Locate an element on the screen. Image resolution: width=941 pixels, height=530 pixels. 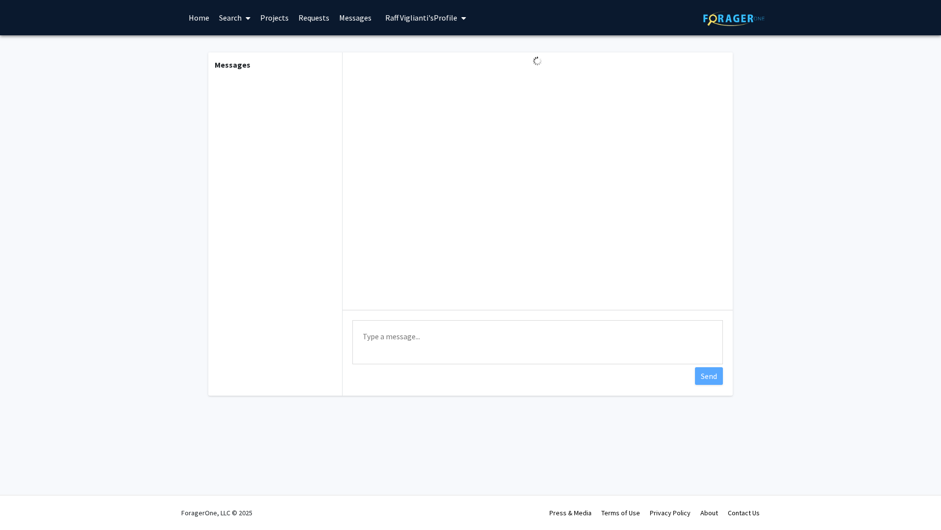
a: Projects is located at coordinates (274, 18).